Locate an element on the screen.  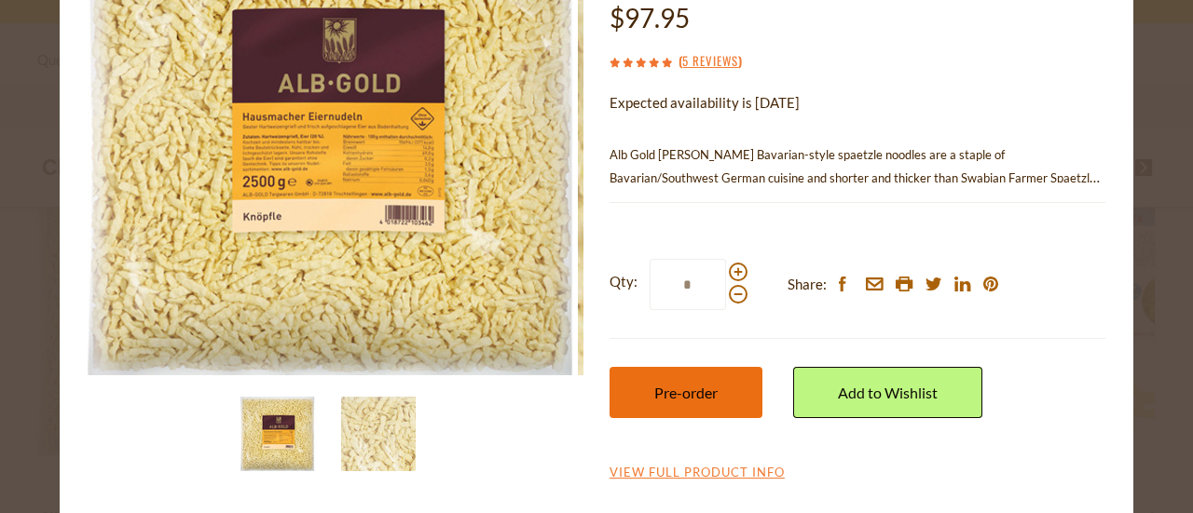
input: Qty: is located at coordinates (688, 284).